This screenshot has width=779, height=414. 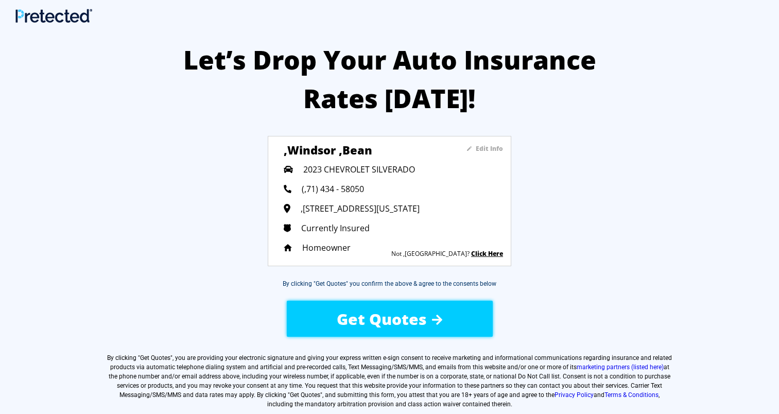 I want to click on label: By clicking " ", you are providing your electronic signature and giving your express written e-si..., so click(x=390, y=381).